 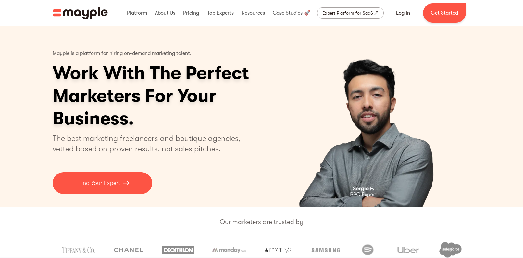 I want to click on div: About Us, so click(x=165, y=13).